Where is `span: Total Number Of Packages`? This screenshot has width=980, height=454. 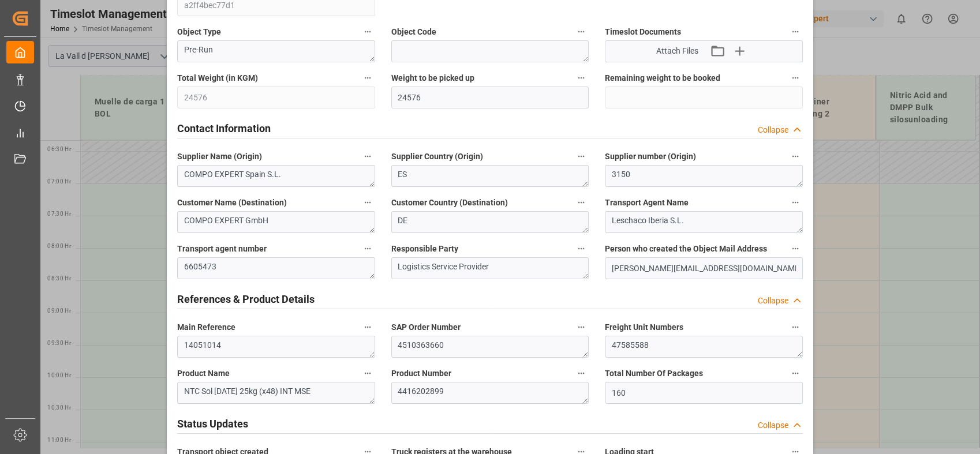
span: Total Number Of Packages is located at coordinates (654, 374).